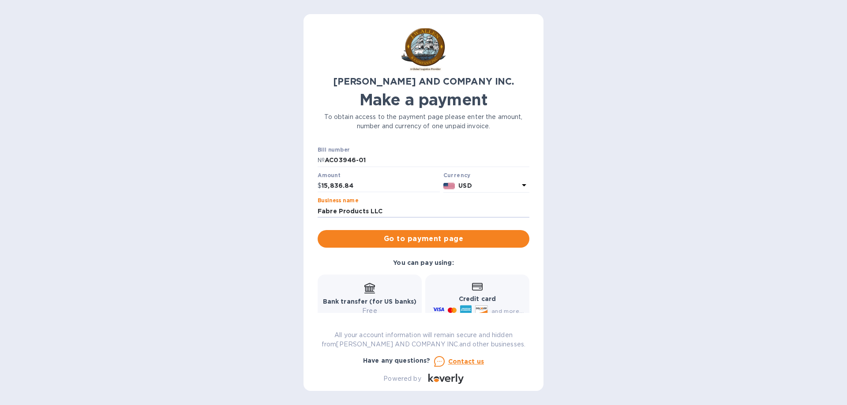 The height and width of the screenshot is (405, 847). I want to click on p: №, so click(321, 160).